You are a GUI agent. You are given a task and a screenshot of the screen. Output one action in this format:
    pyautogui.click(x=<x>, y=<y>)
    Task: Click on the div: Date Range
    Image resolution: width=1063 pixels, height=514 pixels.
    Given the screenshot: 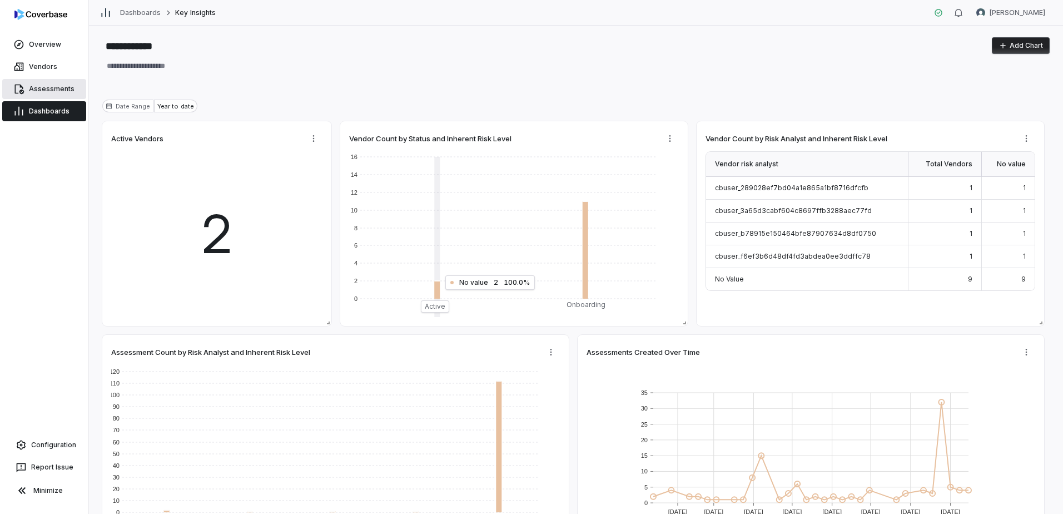 What is the action you would take?
    pyautogui.click(x=128, y=106)
    